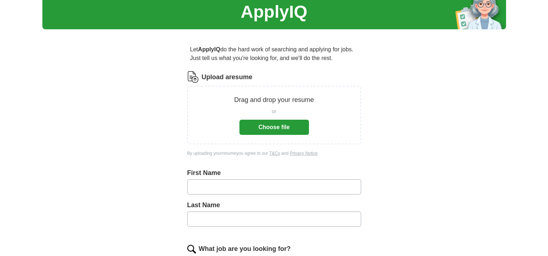 This screenshot has height=256, width=548. Describe the element at coordinates (274, 100) in the screenshot. I see `p: Drag and drop your resume` at that location.